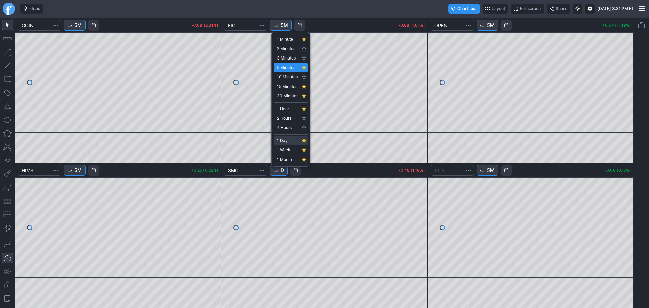 Image resolution: width=649 pixels, height=308 pixels. Describe the element at coordinates (288, 49) in the screenshot. I see `span: 2 Minutes` at that location.